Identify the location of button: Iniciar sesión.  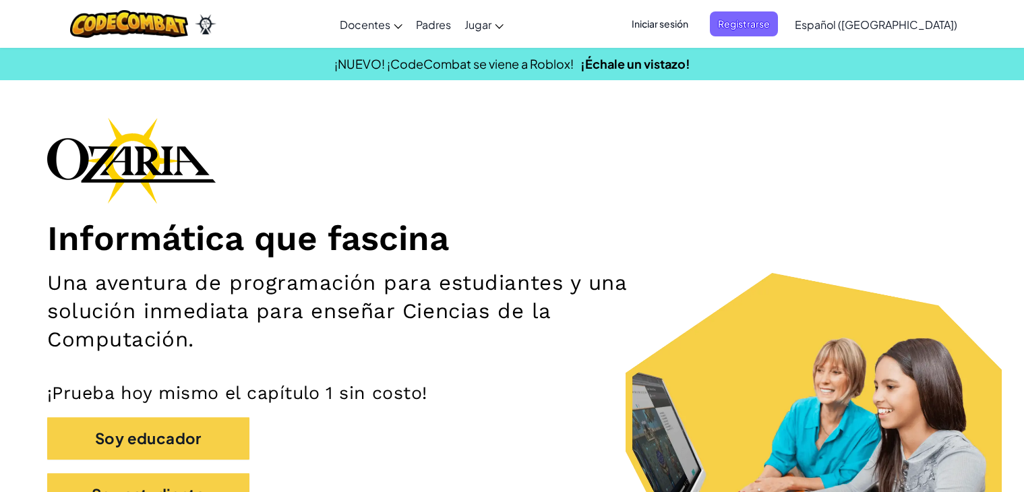
(660, 24).